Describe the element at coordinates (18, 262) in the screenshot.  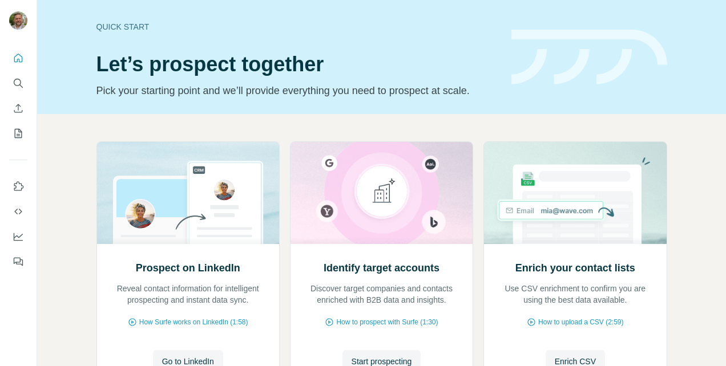
I see `button: Feedback` at that location.